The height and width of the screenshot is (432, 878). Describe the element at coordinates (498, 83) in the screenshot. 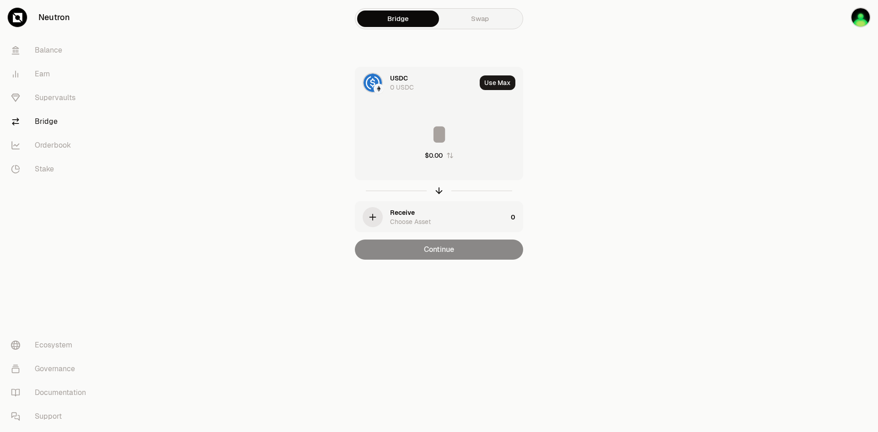

I see `button: Use Max` at that location.